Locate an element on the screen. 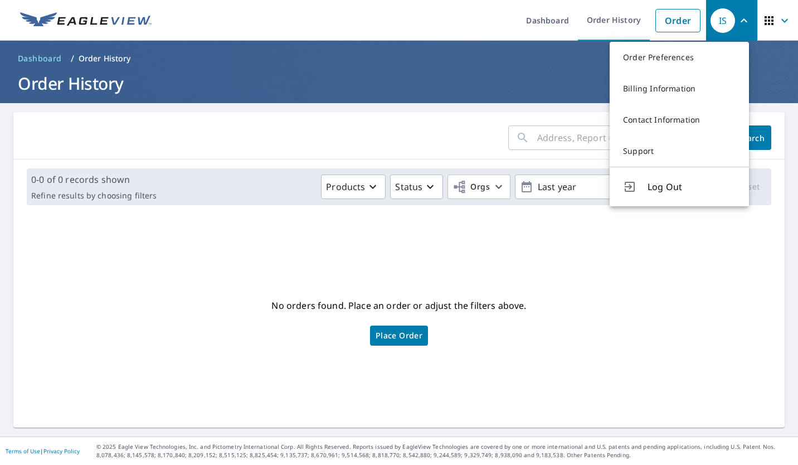 The height and width of the screenshot is (465, 798). img: EV Logo is located at coordinates (86, 21).